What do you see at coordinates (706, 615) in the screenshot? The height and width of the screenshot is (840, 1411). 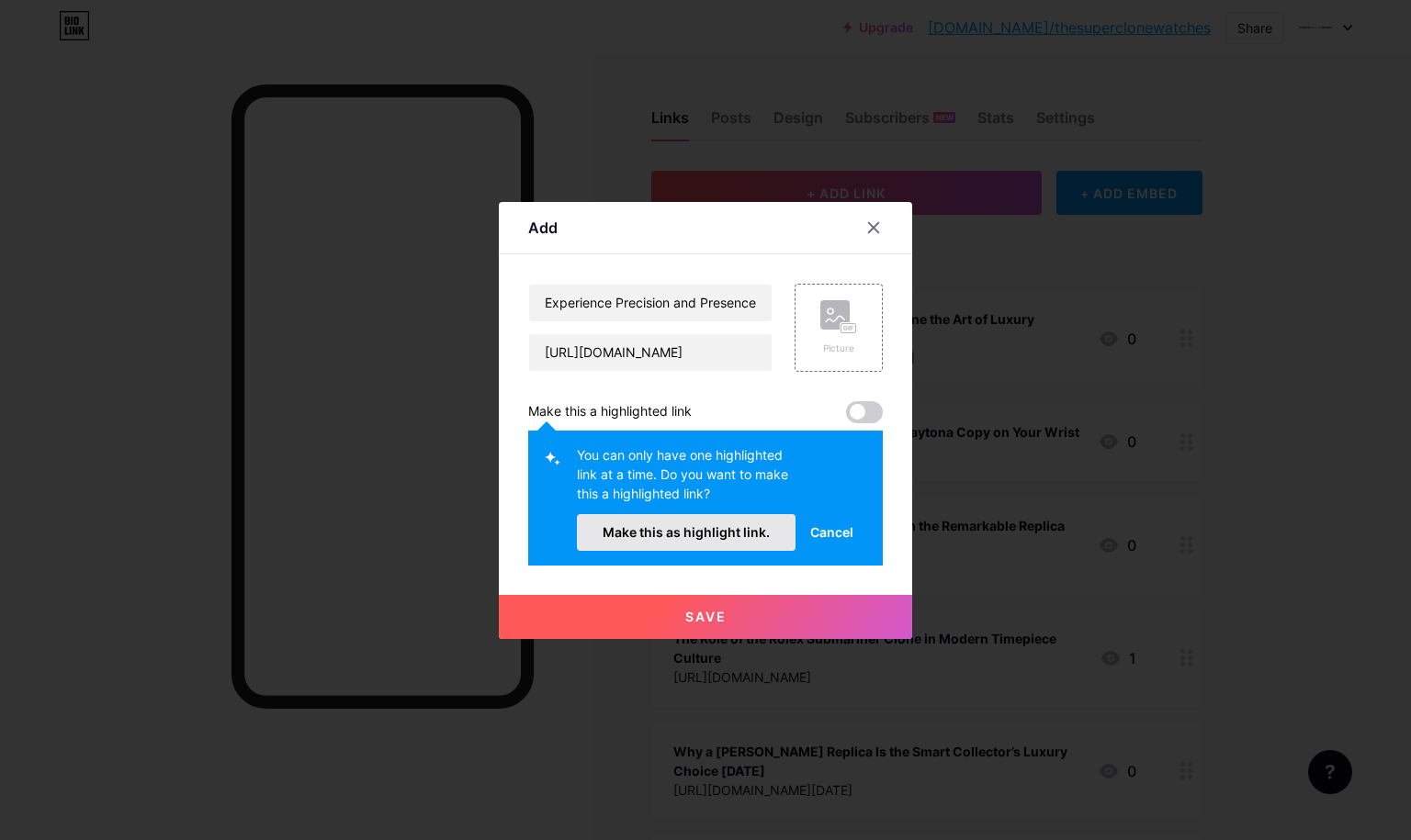 I see `span: Save` at bounding box center [706, 615].